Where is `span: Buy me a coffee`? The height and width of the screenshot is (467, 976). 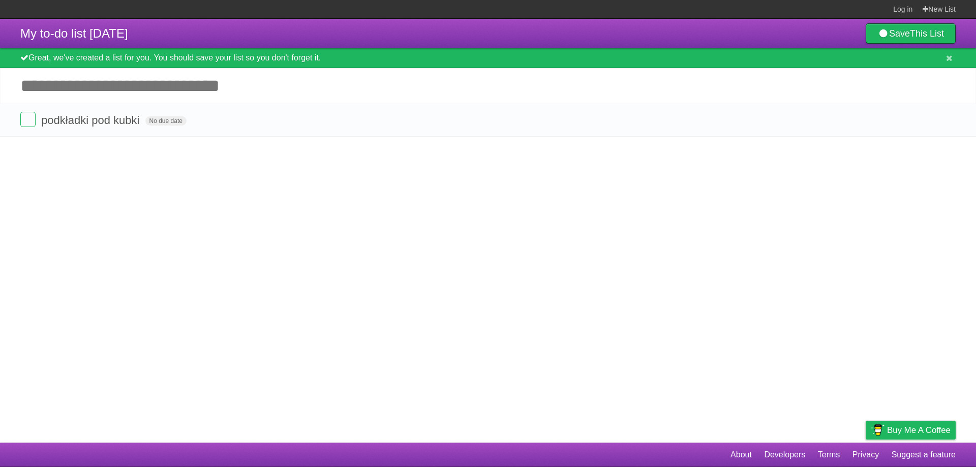 span: Buy me a coffee is located at coordinates (918, 430).